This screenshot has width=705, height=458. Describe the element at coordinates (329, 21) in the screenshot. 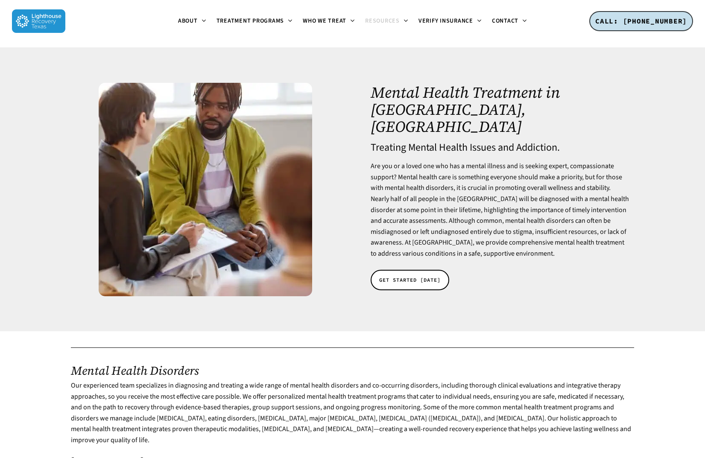

I see `a: Who We Treat` at that location.